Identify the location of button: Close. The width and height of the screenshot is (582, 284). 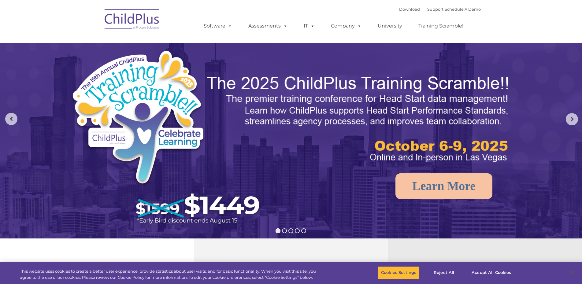
(572, 273).